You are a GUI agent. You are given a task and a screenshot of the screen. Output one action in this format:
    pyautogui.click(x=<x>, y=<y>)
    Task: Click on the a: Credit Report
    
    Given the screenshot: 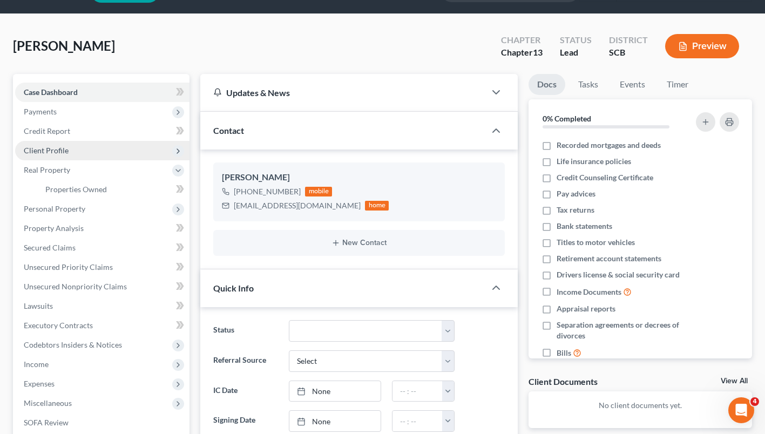 What is the action you would take?
    pyautogui.click(x=102, y=131)
    